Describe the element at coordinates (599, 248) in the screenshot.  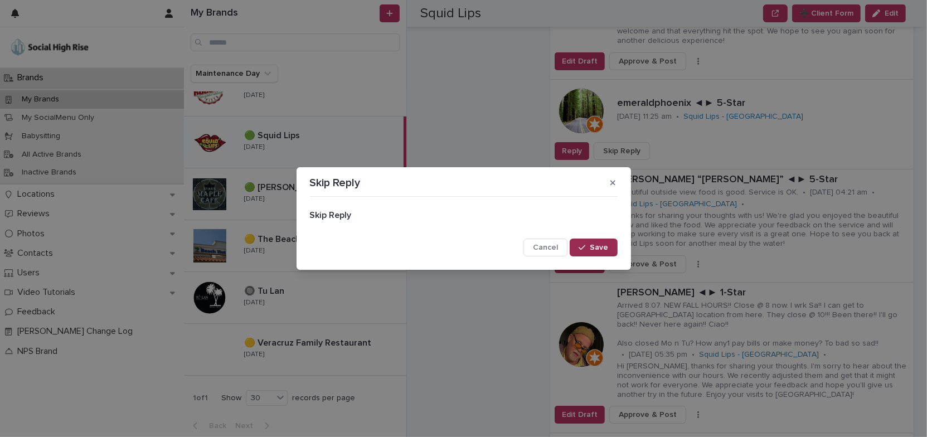
I see `span: Save` at that location.